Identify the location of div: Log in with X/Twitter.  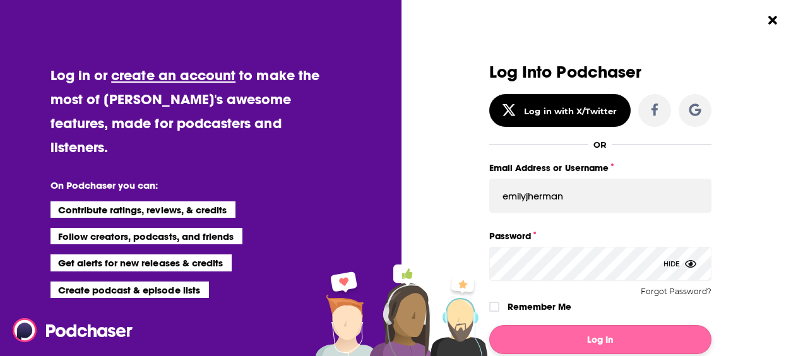
(570, 111).